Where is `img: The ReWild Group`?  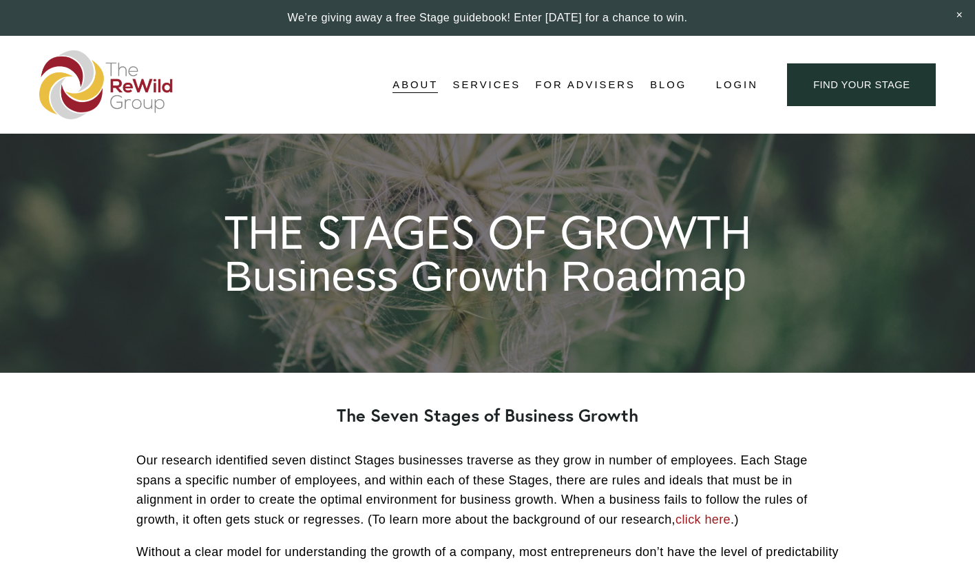 img: The ReWild Group is located at coordinates (107, 85).